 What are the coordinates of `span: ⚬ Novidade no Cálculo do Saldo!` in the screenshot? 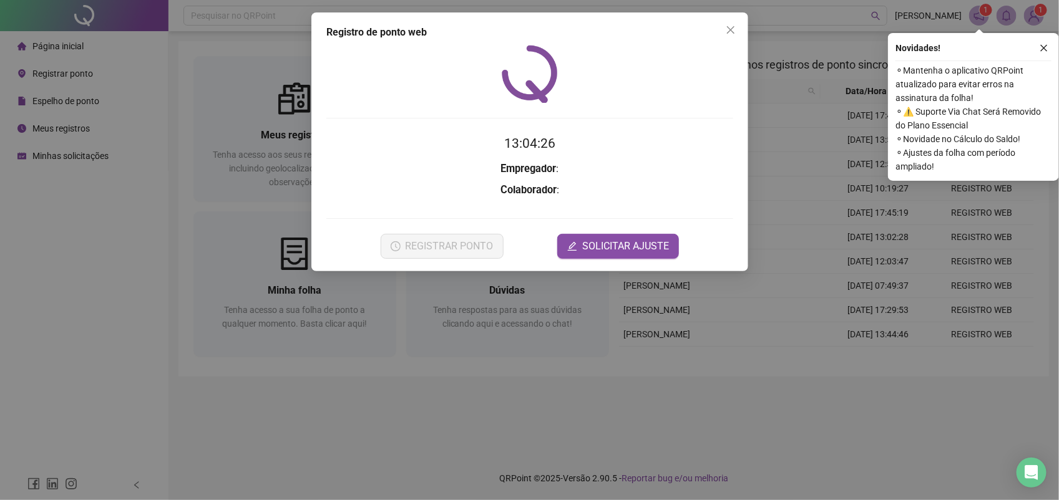 It's located at (973, 139).